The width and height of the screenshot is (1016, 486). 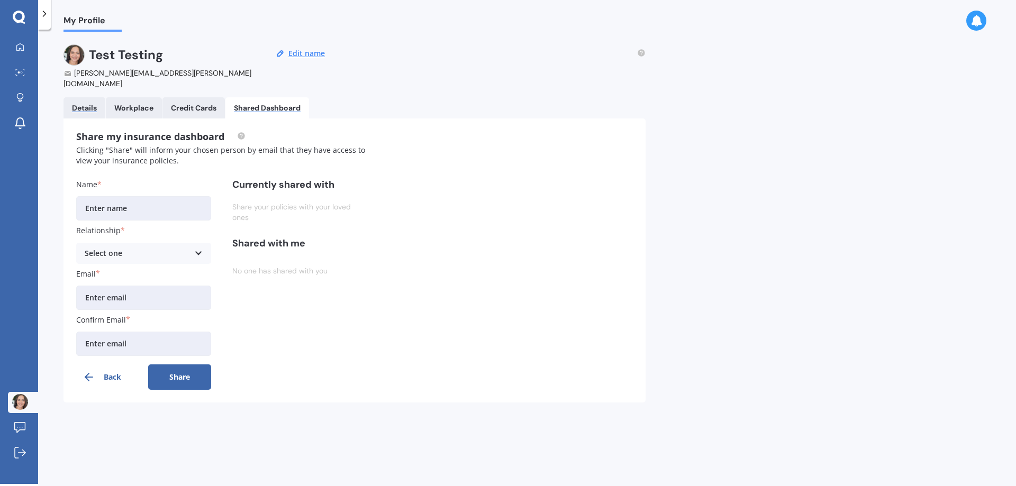 I want to click on div: No one has shared with you, so click(x=299, y=271).